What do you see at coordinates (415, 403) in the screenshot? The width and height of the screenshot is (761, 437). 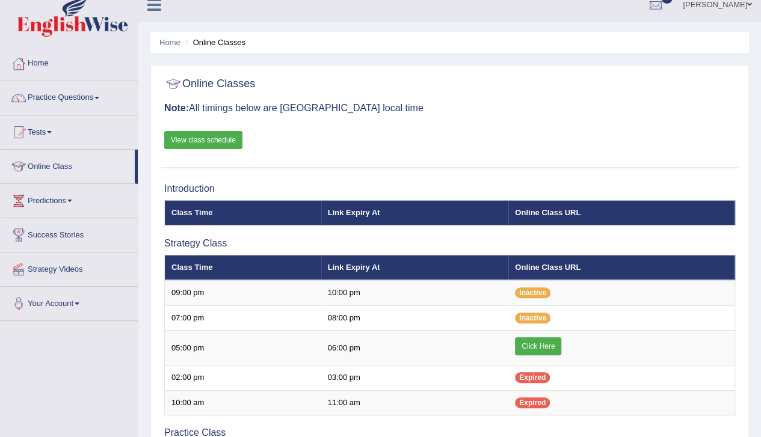 I see `td: 11:00 am` at bounding box center [415, 403].